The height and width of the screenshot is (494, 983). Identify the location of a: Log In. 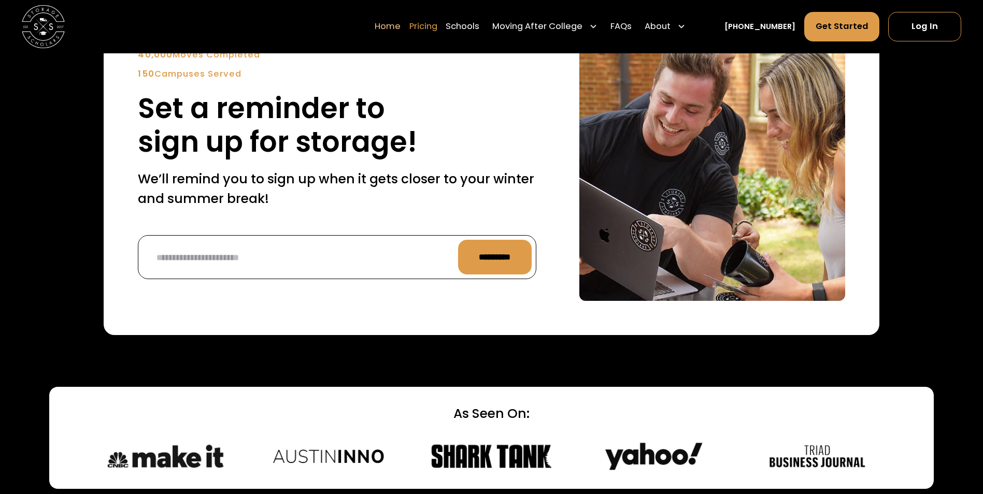
(924, 27).